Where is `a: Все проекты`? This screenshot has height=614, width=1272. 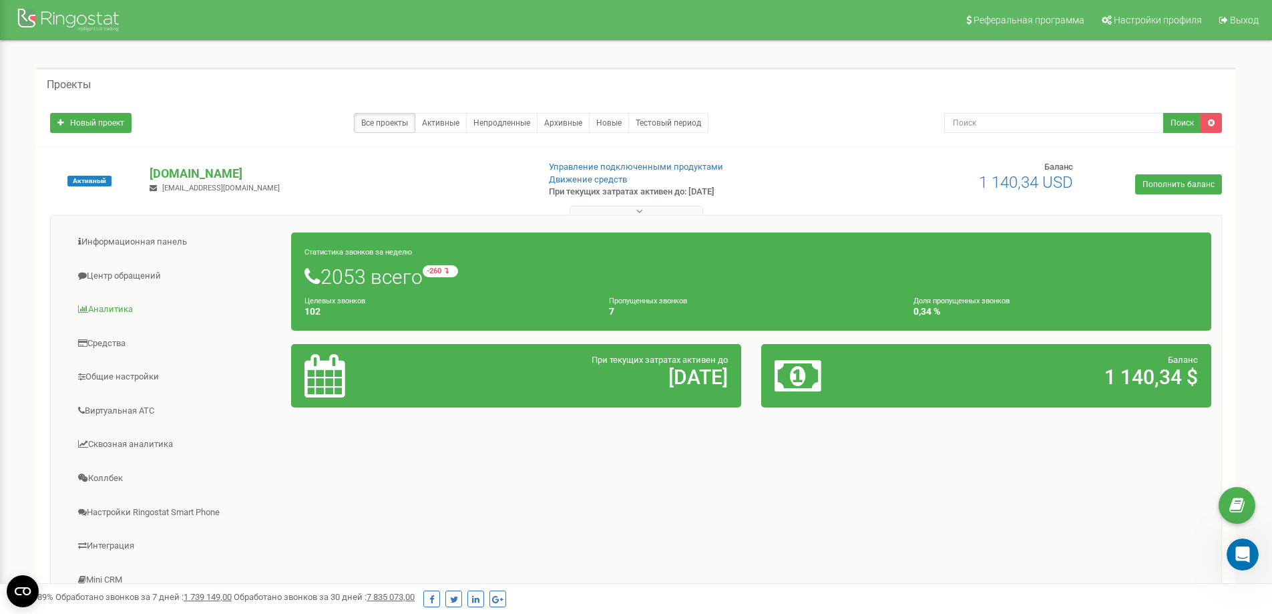
a: Все проекты is located at coordinates (385, 123).